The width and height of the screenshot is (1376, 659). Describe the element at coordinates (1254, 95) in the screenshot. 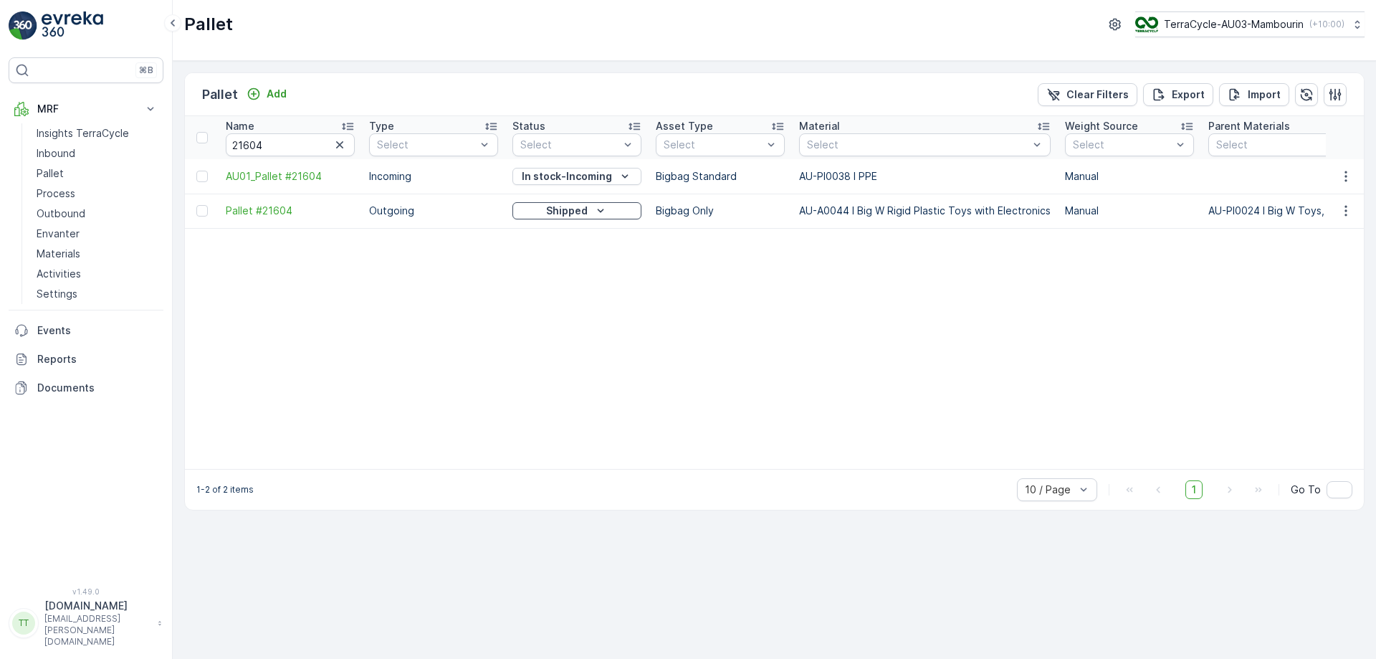

I see `button: Import` at that location.